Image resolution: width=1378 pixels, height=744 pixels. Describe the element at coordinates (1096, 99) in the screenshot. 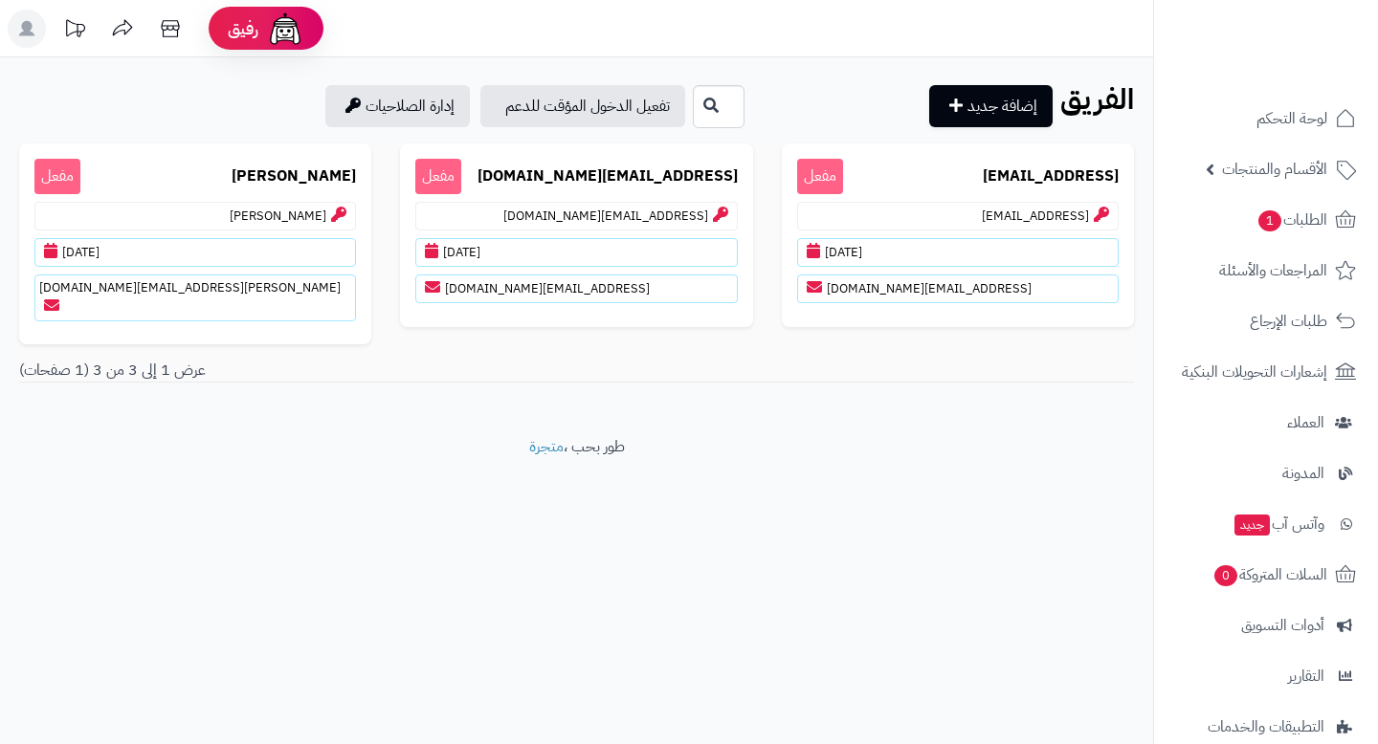

I see `b: الفريق` at that location.